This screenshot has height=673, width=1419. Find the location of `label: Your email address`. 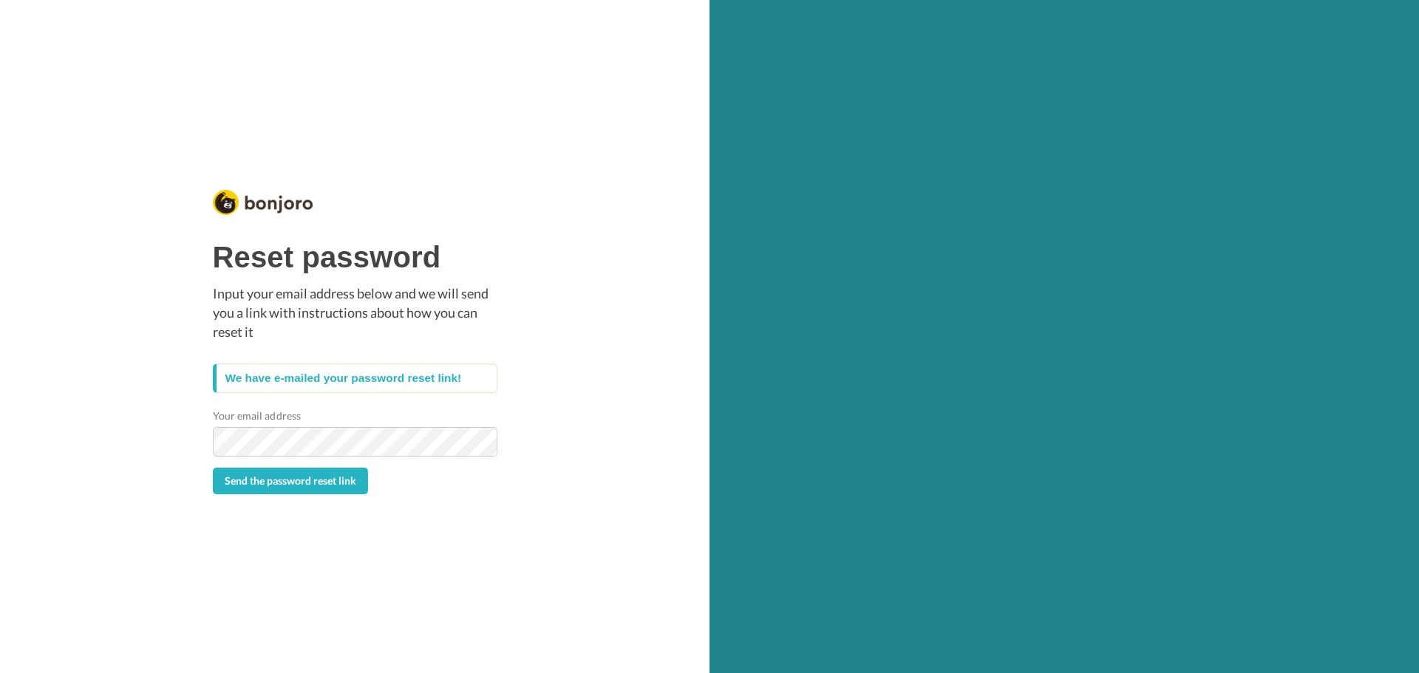

label: Your email address is located at coordinates (256, 415).